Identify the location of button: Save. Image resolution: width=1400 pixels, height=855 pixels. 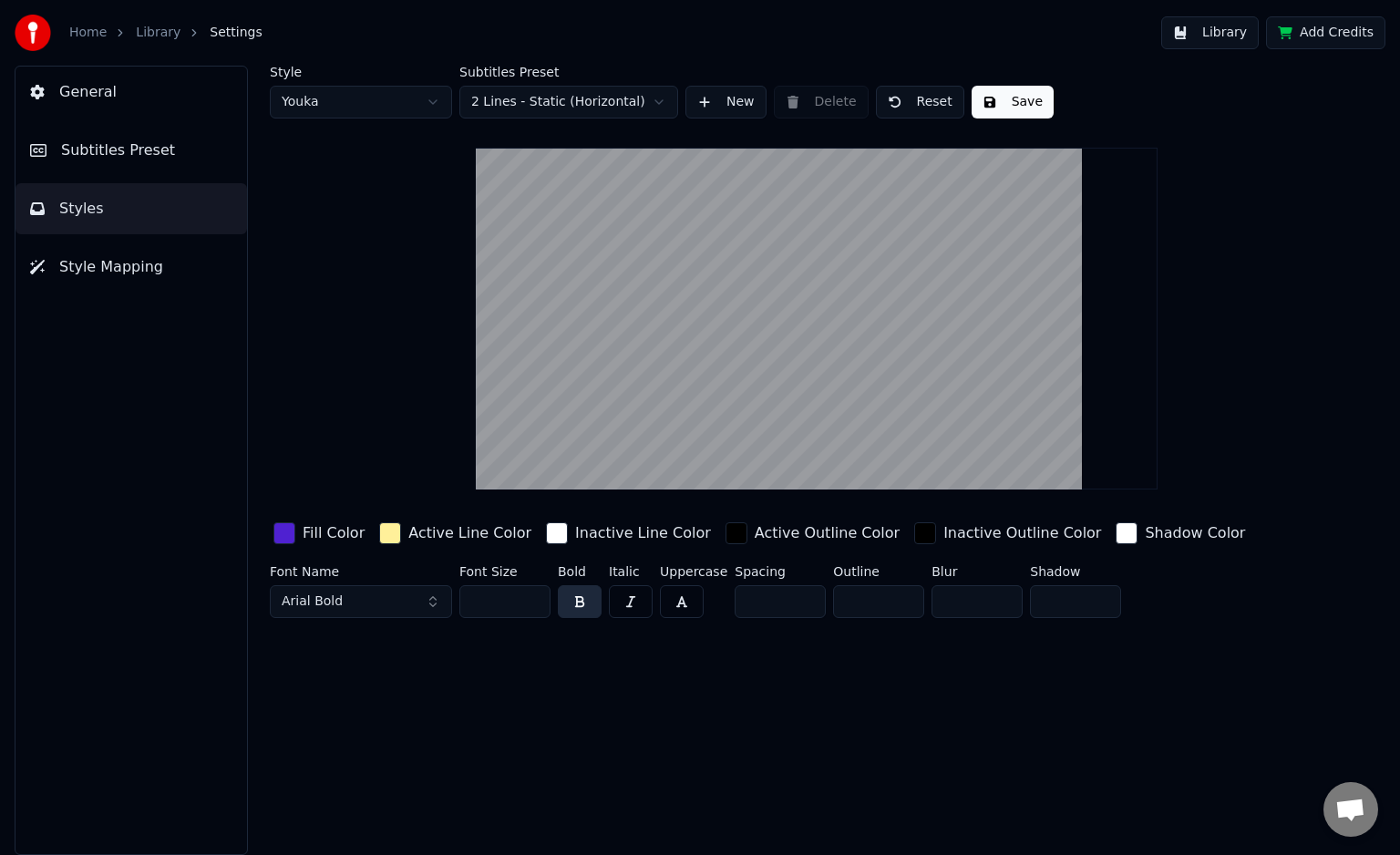
(1013, 102).